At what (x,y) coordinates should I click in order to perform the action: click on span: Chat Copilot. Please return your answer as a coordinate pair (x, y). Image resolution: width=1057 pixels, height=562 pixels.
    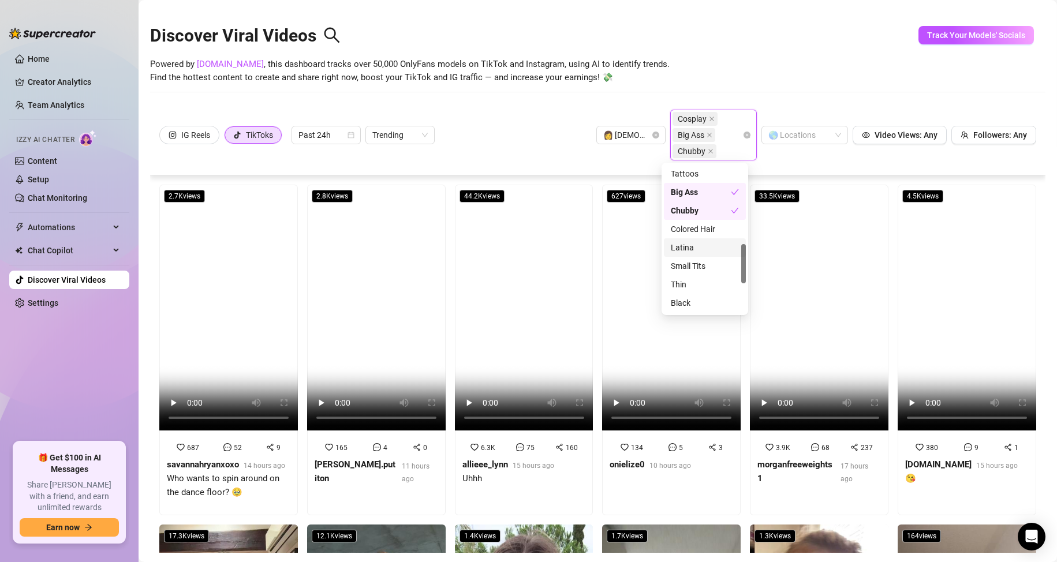
    Looking at the image, I should click on (69, 251).